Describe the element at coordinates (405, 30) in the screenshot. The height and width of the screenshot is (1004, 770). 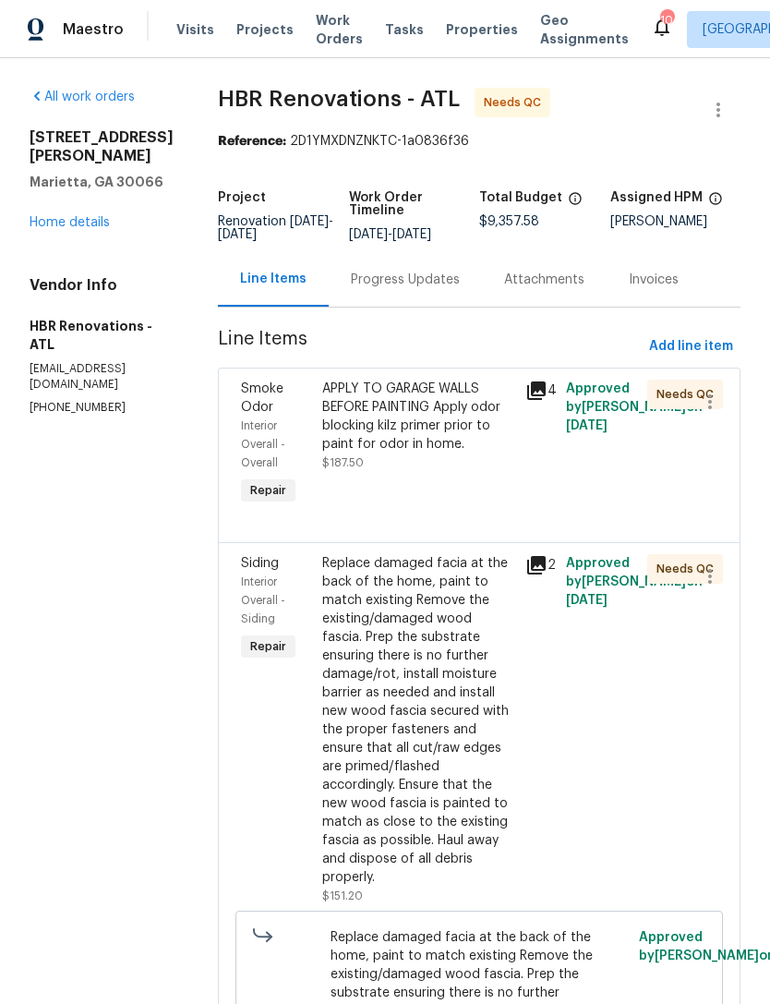
I see `span: Tasks` at that location.